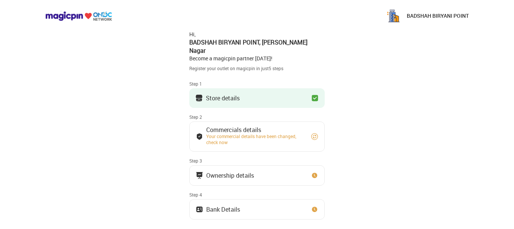  What do you see at coordinates (200, 175) in the screenshot?
I see `img: commercials_icon.983f7837.svg` at bounding box center [200, 175].